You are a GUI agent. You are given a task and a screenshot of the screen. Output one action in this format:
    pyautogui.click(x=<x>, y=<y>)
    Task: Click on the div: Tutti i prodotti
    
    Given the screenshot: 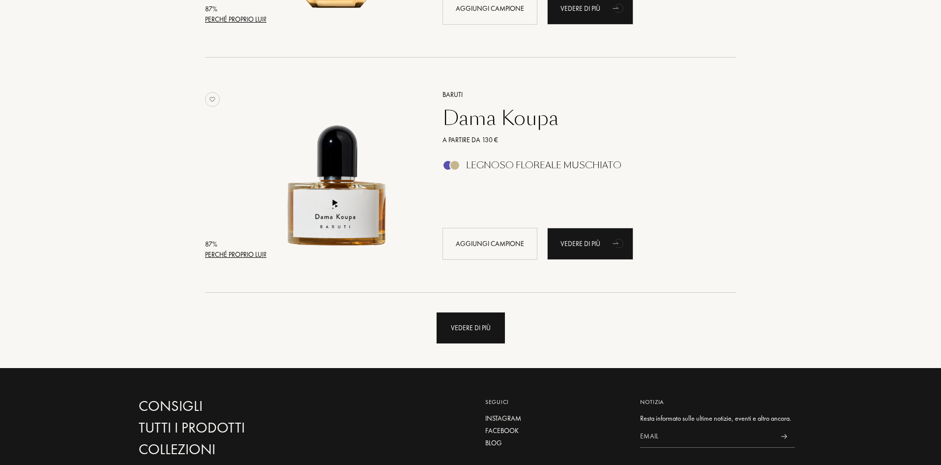 What is the action you would take?
    pyautogui.click(x=244, y=427)
    